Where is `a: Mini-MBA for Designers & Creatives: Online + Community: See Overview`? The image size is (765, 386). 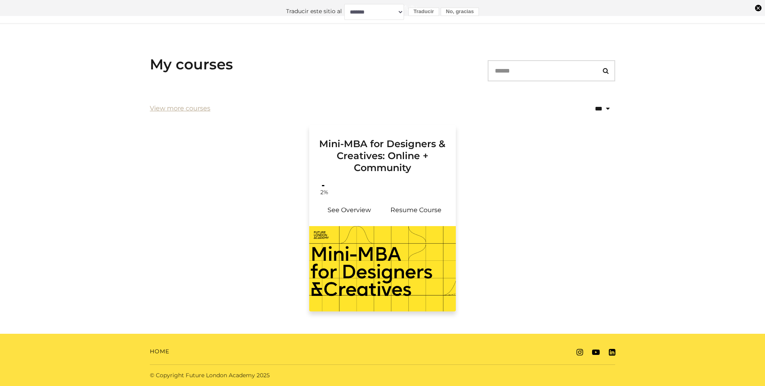
a: Mini-MBA for Designers & Creatives: Online + Community: See Overview is located at coordinates (349, 210).